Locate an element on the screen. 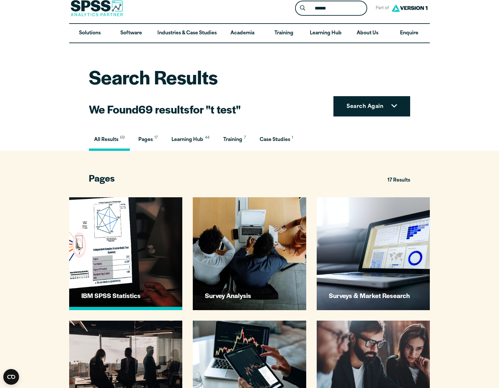  a: Surveys & Market Research is located at coordinates (373, 254).